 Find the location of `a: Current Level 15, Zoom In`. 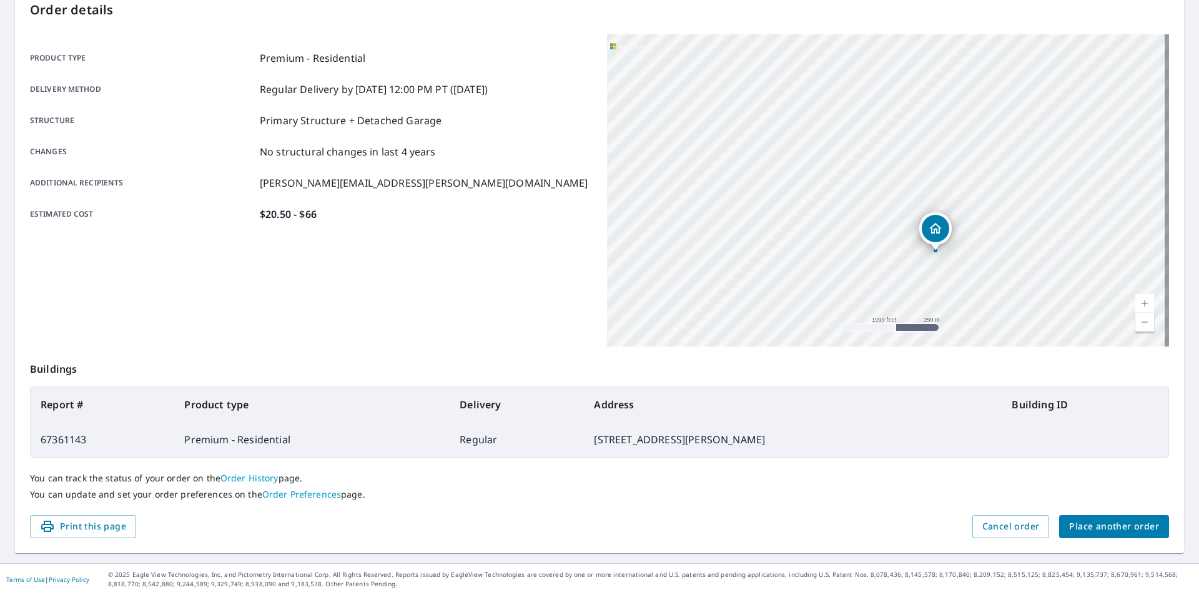

a: Current Level 15, Zoom In is located at coordinates (1145, 304).